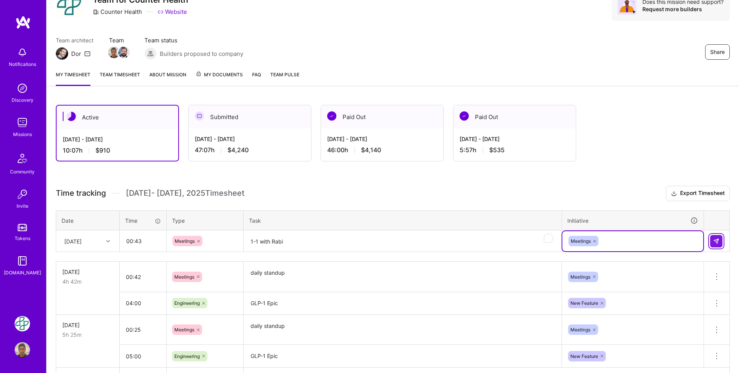 This screenshot has width=739, height=373. Describe the element at coordinates (62, 54) in the screenshot. I see `img: Team Architect` at that location.